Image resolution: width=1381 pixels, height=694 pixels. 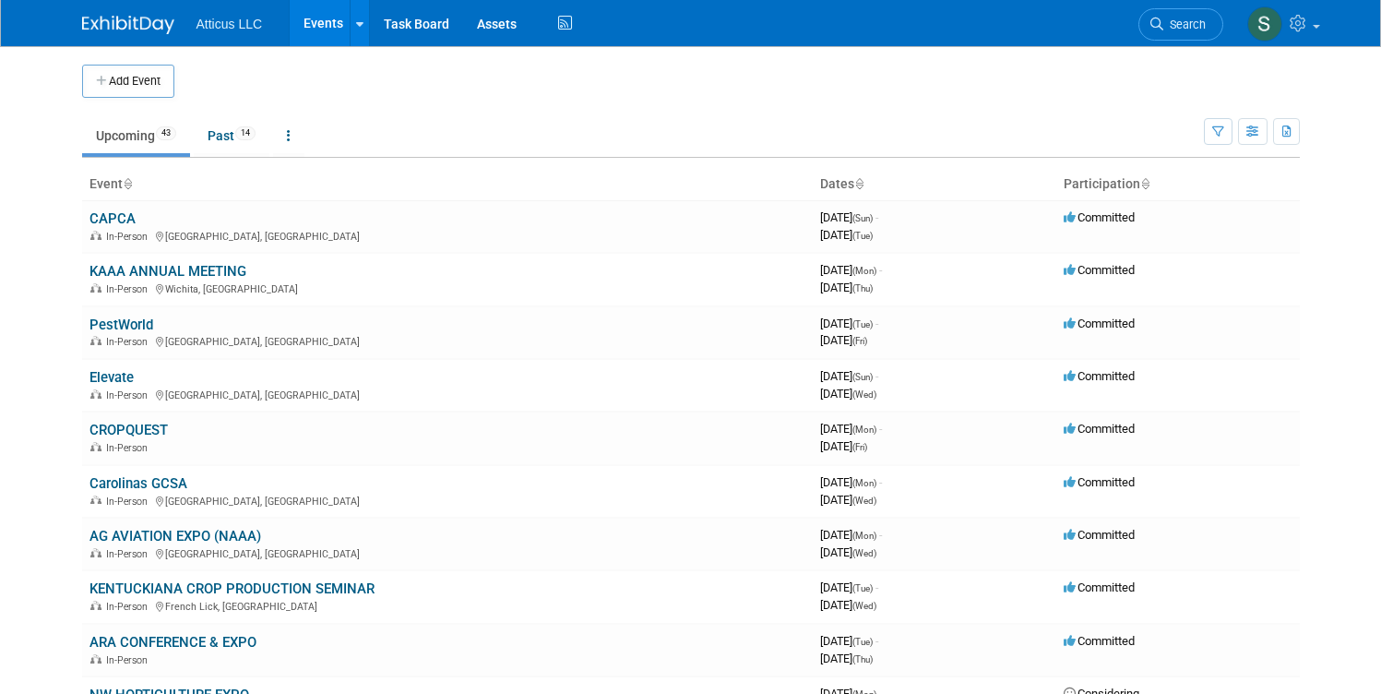 What do you see at coordinates (128, 81) in the screenshot?
I see `button: Add Event` at bounding box center [128, 81].